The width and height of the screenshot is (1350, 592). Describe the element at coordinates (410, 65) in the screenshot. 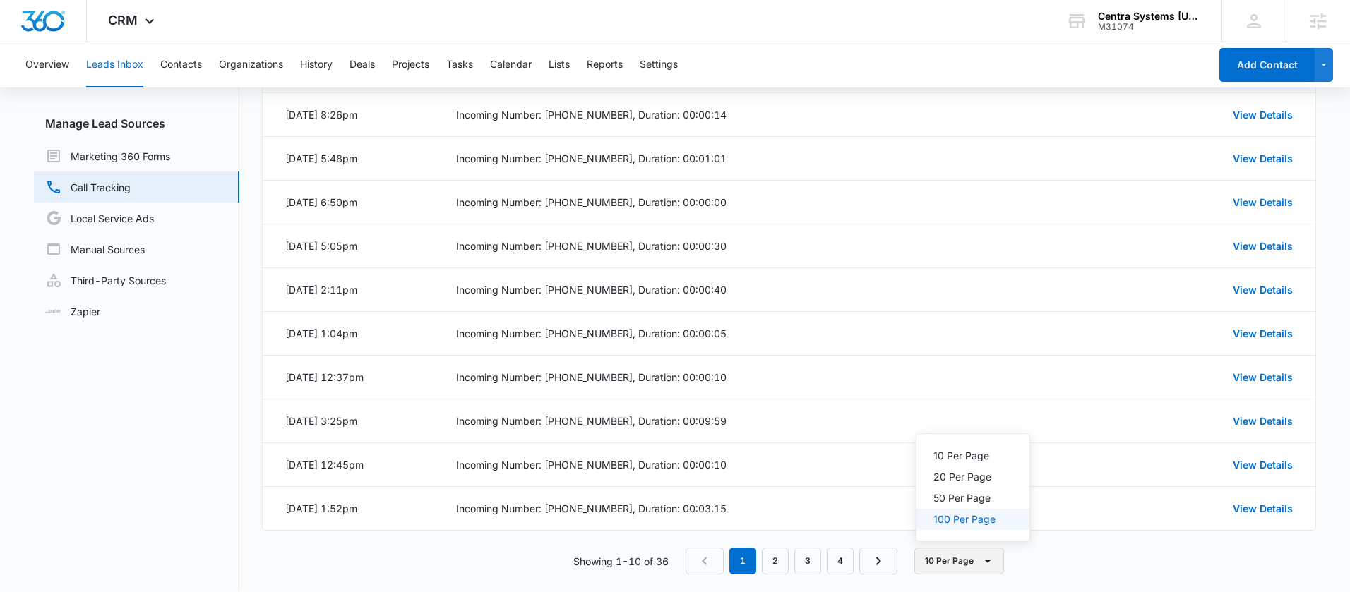

I see `button: Projects` at that location.